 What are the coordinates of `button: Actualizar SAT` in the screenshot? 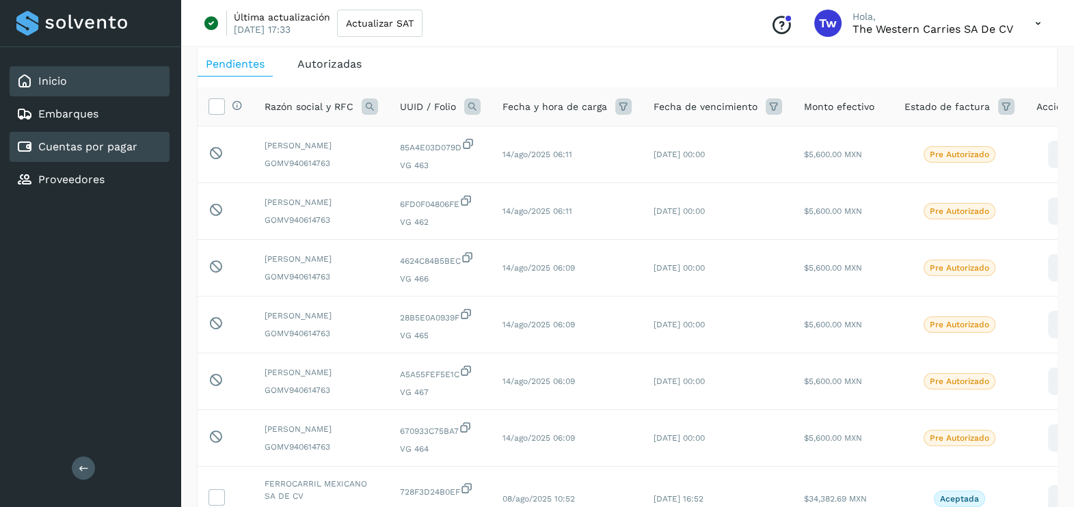 It's located at (380, 23).